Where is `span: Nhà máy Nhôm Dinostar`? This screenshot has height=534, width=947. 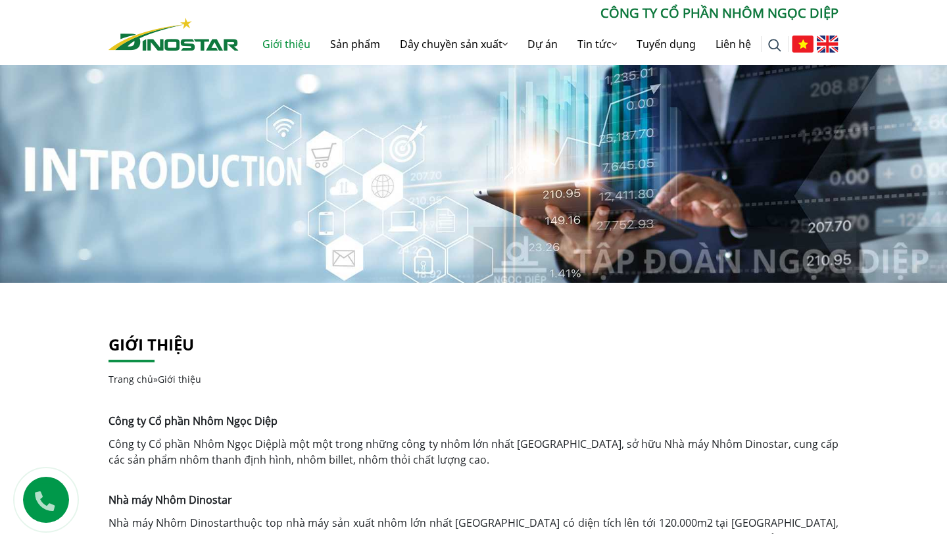 span: Nhà máy Nhôm Dinostar is located at coordinates (170, 500).